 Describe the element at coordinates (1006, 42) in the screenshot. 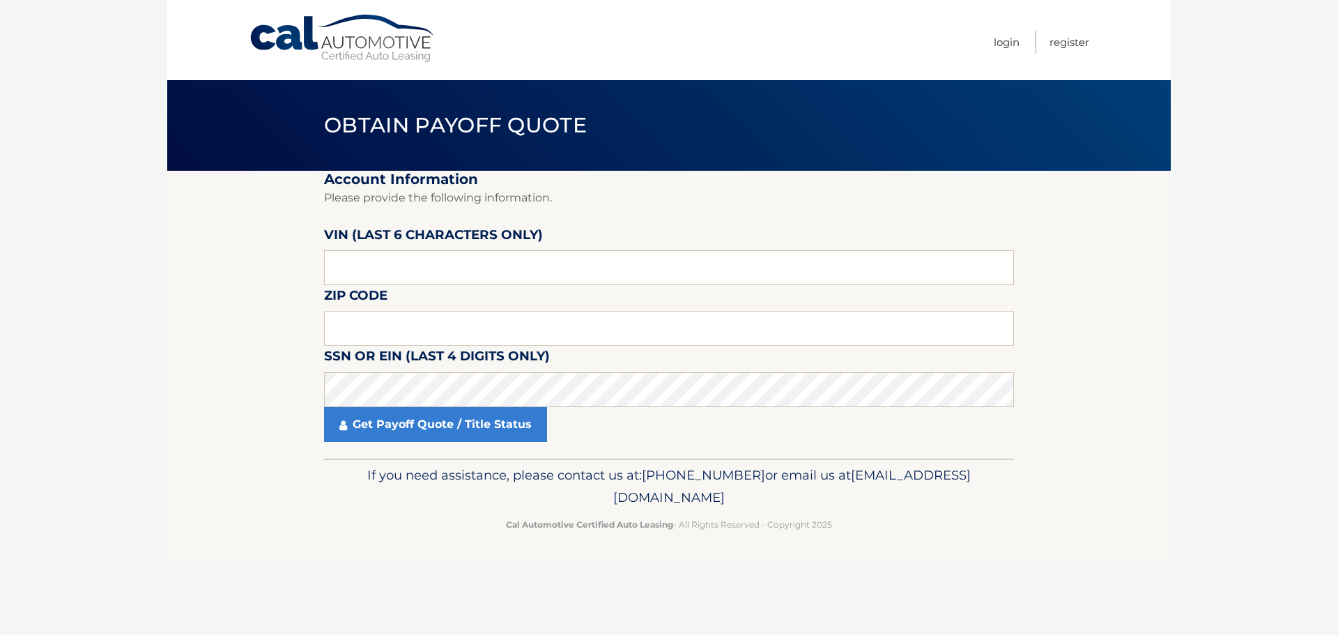

I see `a: Login` at that location.